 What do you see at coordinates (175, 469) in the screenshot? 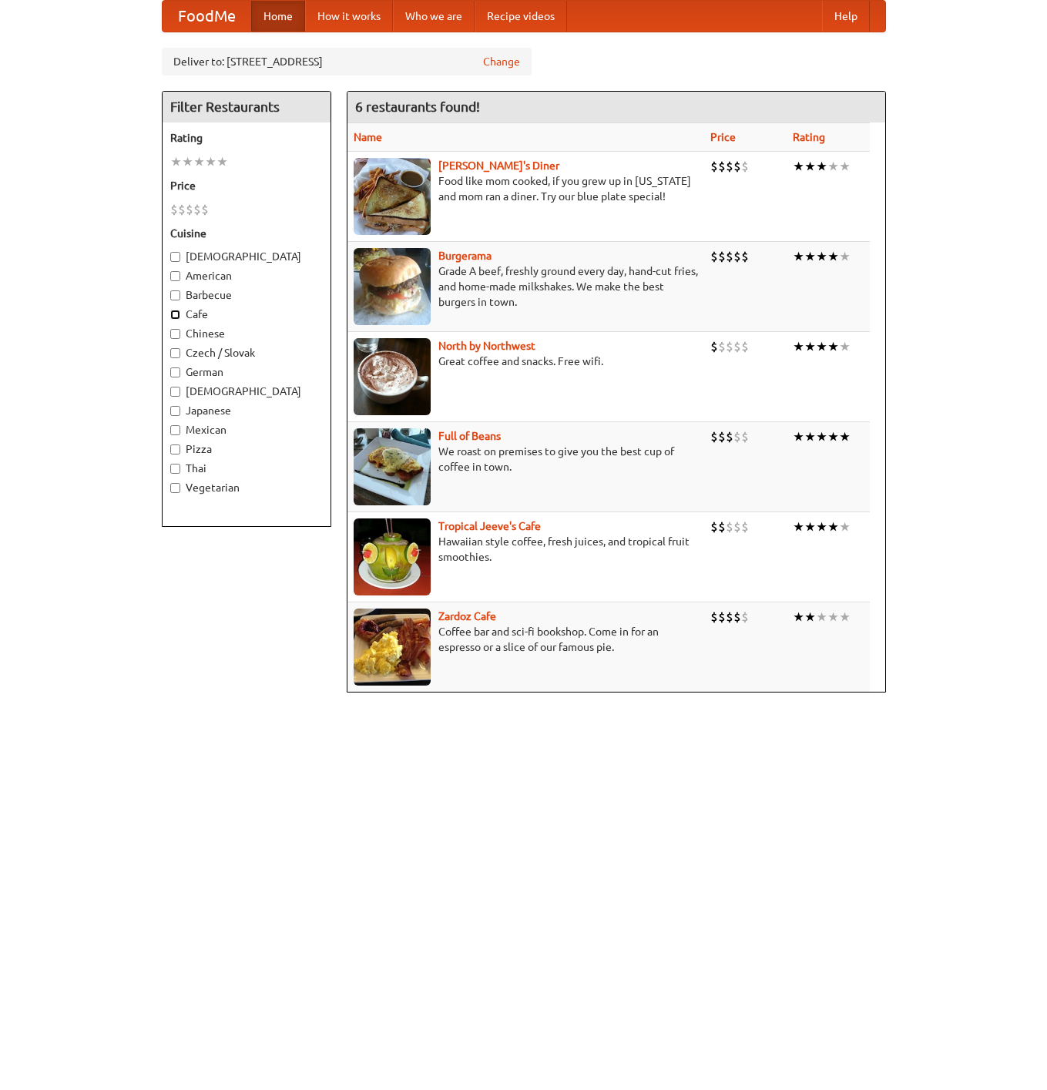
I see `input: Thai` at bounding box center [175, 469].